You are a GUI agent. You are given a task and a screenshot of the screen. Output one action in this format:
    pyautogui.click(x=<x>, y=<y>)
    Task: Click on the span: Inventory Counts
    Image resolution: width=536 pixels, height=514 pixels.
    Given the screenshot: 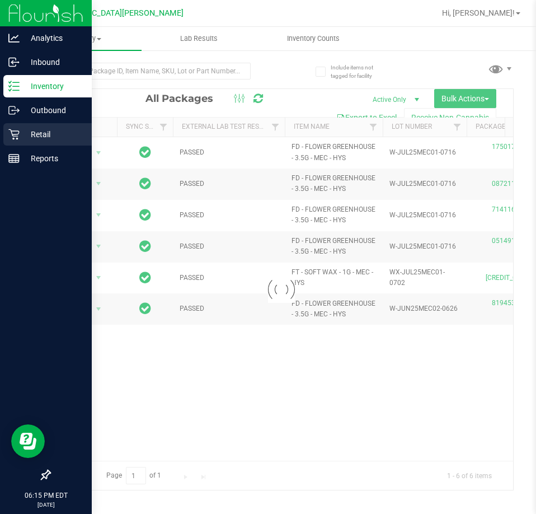 What is the action you would take?
    pyautogui.click(x=313, y=39)
    